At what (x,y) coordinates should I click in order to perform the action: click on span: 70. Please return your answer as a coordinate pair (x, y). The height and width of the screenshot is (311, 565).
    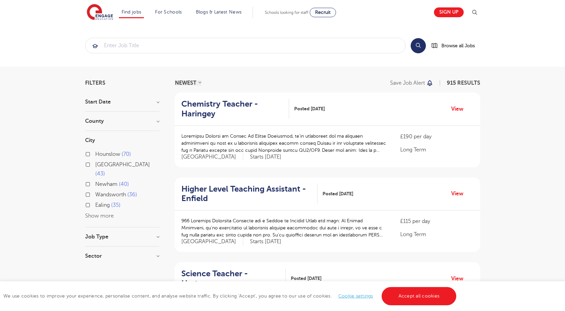
    Looking at the image, I should click on (126, 154).